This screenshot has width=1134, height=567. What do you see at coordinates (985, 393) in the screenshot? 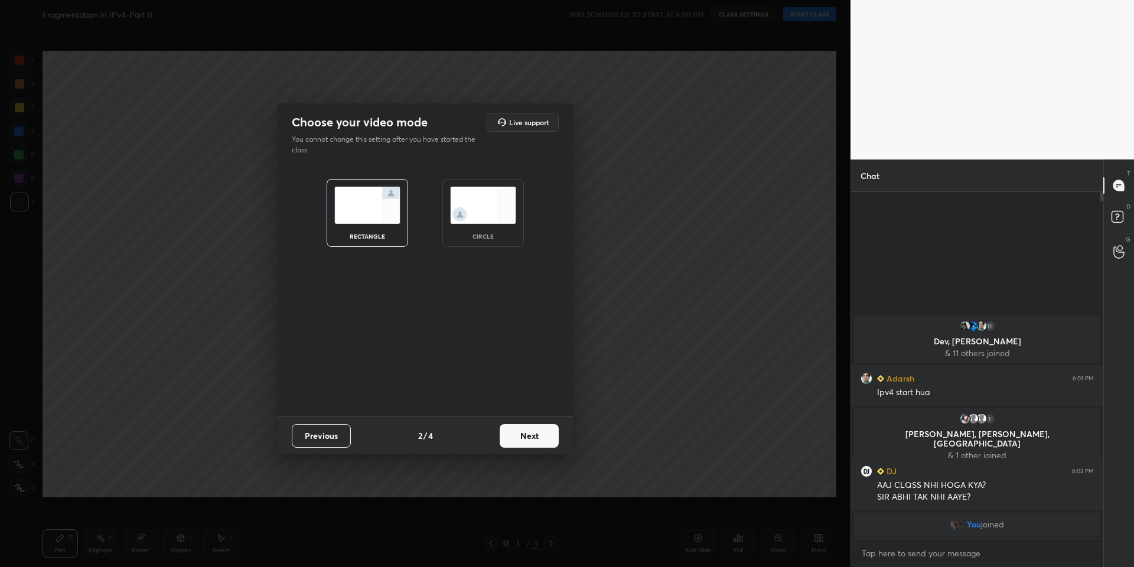
I see `div: Ipv4 start hua` at bounding box center [985, 393].